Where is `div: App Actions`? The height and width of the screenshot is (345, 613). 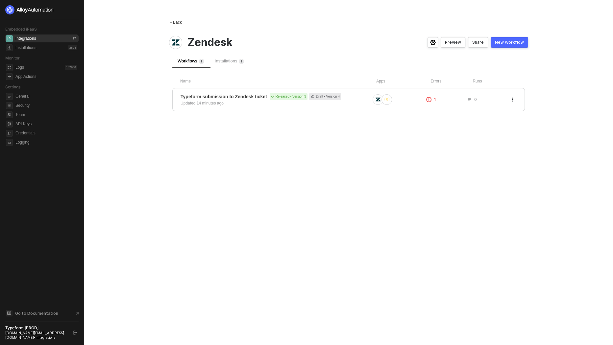 div: App Actions is located at coordinates (26, 77).